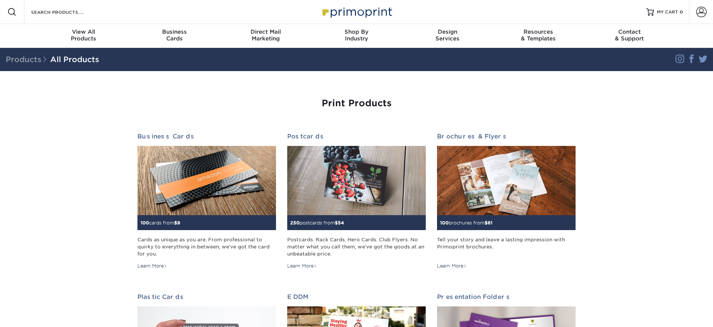 This screenshot has width=713, height=327. Describe the element at coordinates (356, 247) in the screenshot. I see `div: Postcards. Rack Cards. Hero Cards. Club Flyers. No matter what you call them, we've got the goods...` at that location.